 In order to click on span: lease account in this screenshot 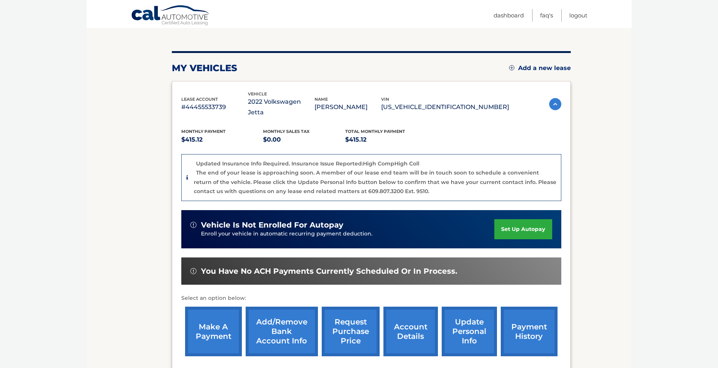, I will do `click(199, 99)`.